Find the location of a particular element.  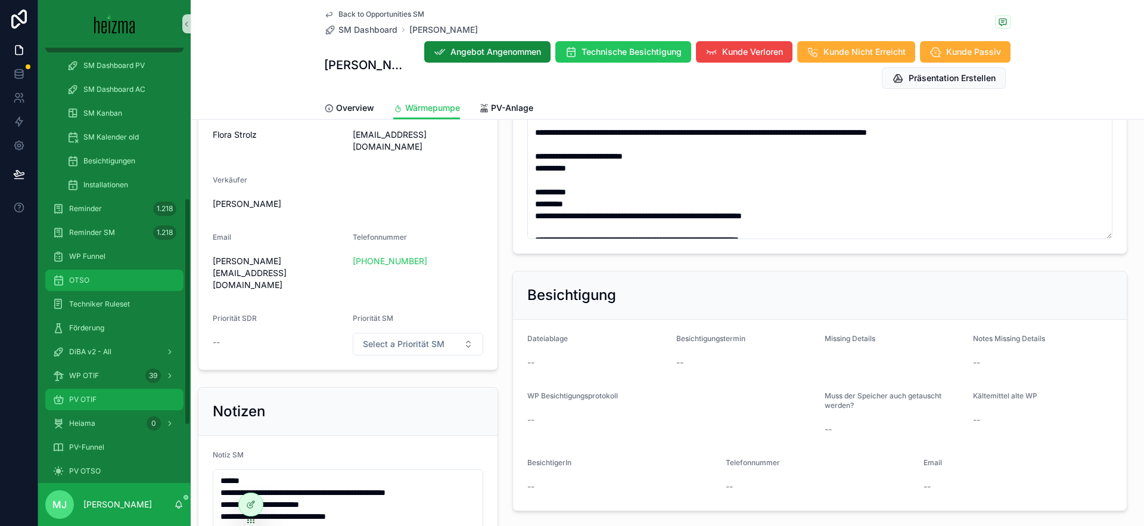

button: Kunde Passiv is located at coordinates (965, 52).